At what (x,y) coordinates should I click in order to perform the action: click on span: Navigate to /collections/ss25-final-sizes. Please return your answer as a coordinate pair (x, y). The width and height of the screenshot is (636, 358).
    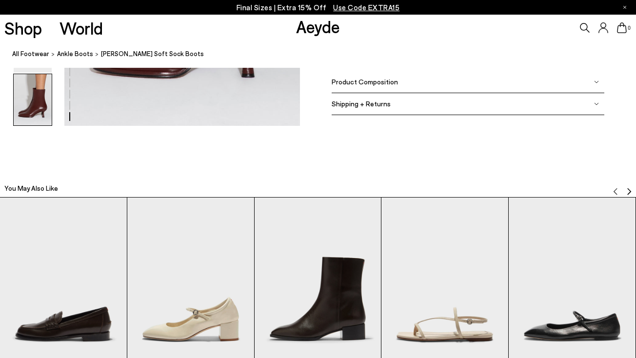
    Looking at the image, I should click on (366, 7).